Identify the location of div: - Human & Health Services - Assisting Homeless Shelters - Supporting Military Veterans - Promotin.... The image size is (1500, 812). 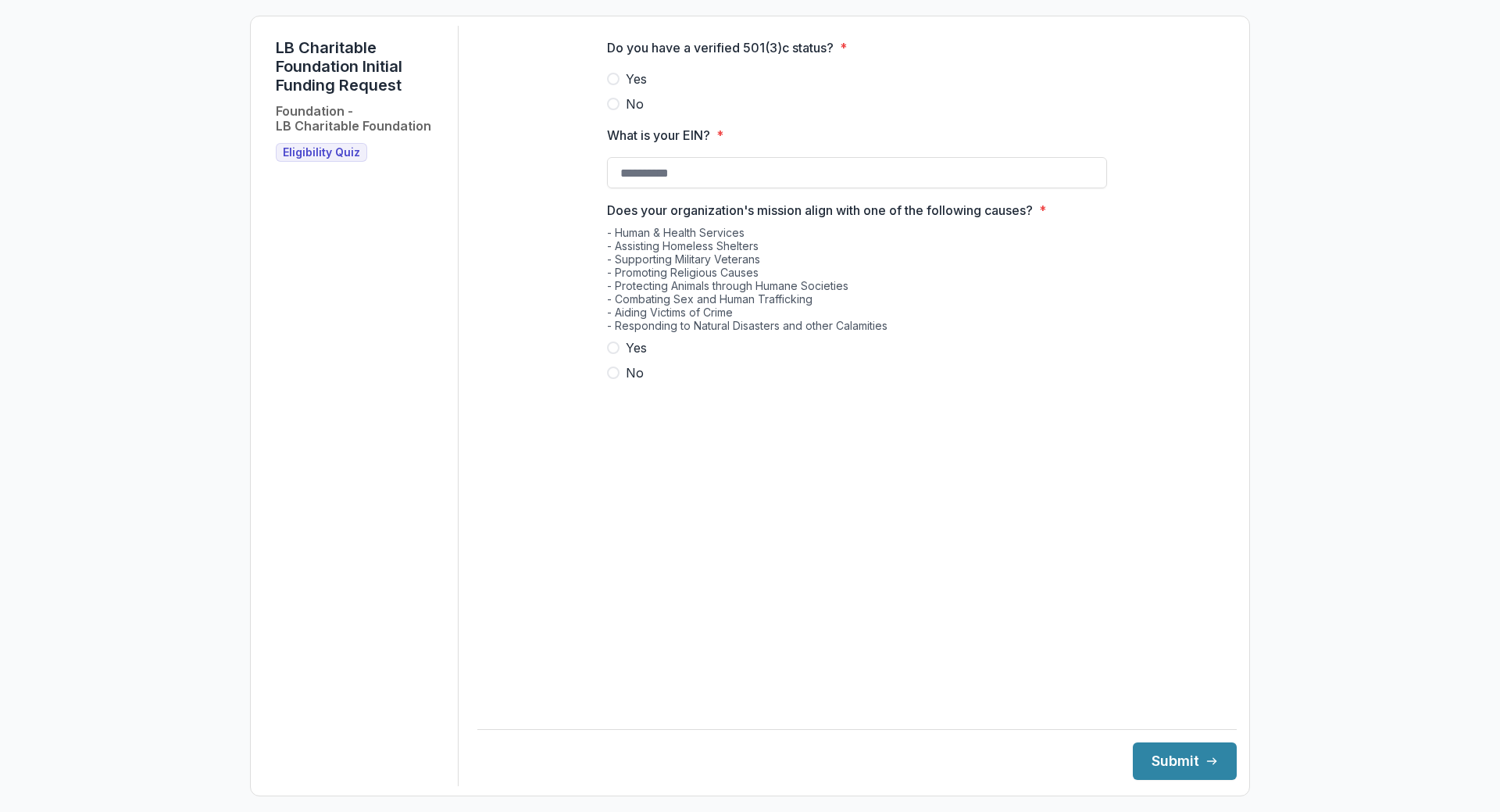
(858, 283).